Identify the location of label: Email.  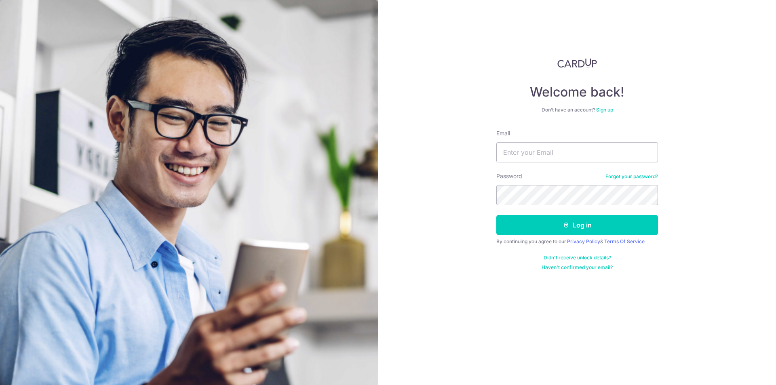
(503, 133).